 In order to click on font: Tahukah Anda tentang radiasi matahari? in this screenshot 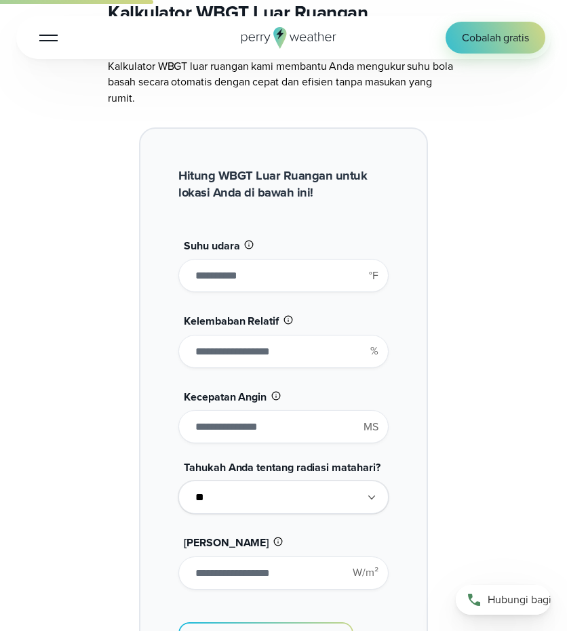, I will do `click(281, 467)`.